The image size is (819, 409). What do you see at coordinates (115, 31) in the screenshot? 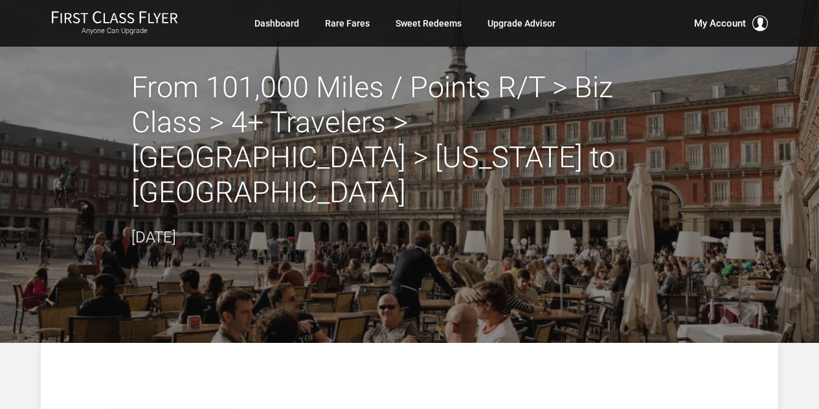
I see `small: Anyone Can Upgrade` at bounding box center [115, 31].